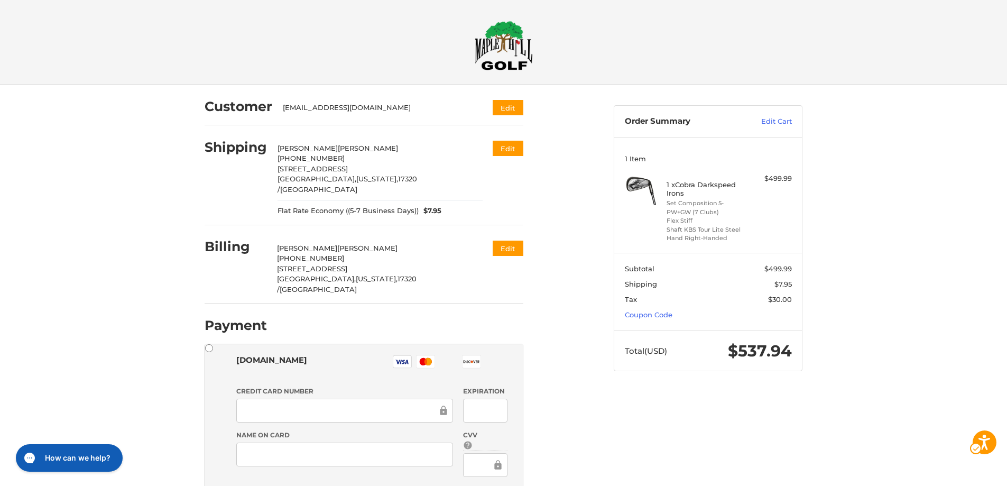  Describe the element at coordinates (707, 207) in the screenshot. I see `li: Set Composition 5-PW+GW (7 Clubs)` at that location.